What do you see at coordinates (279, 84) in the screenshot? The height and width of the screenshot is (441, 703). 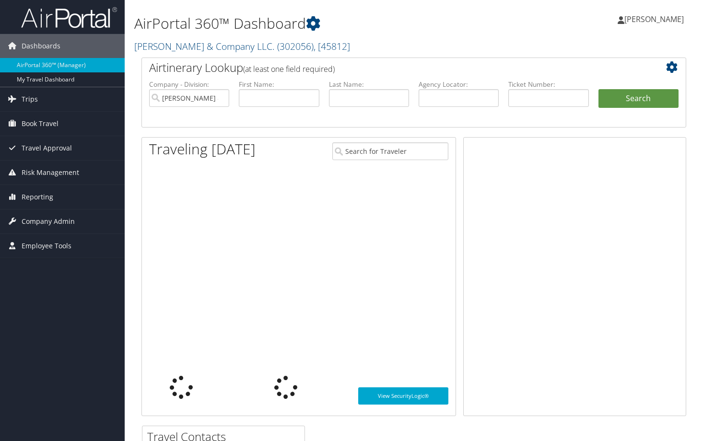 I see `label: First Name:` at bounding box center [279, 84].